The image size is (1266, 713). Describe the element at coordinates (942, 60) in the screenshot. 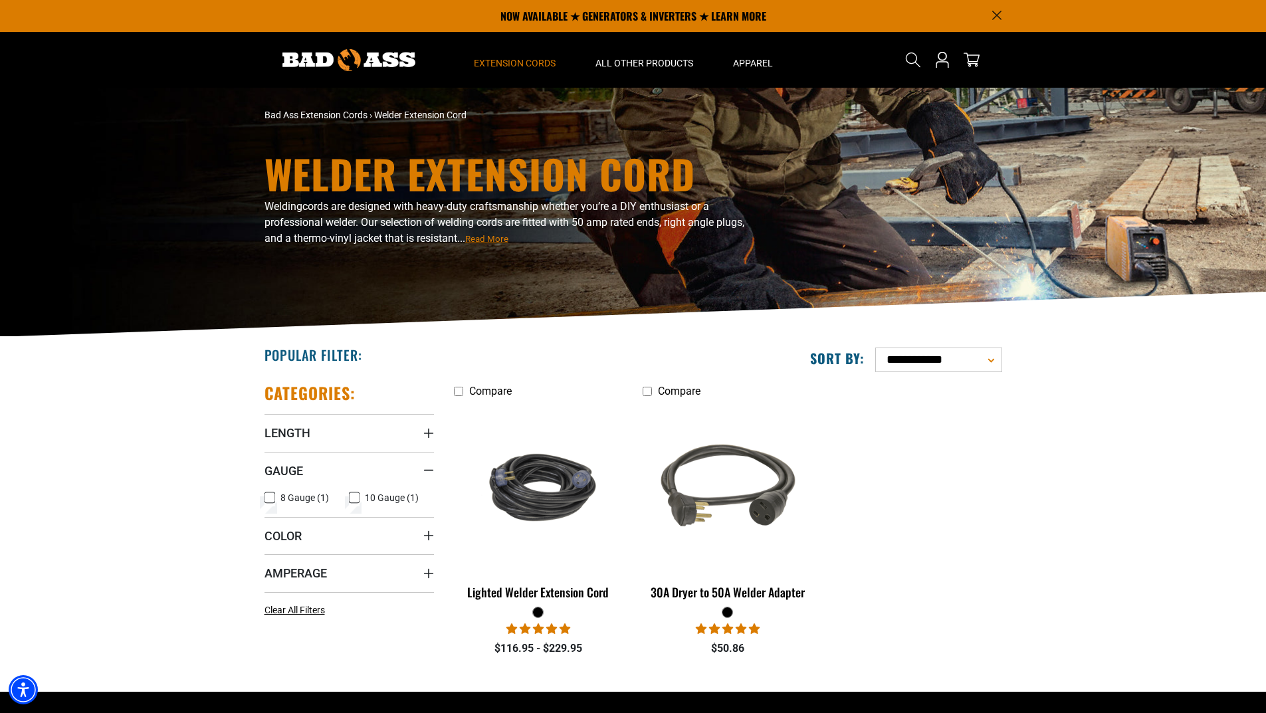

I see `a: Open this option` at that location.